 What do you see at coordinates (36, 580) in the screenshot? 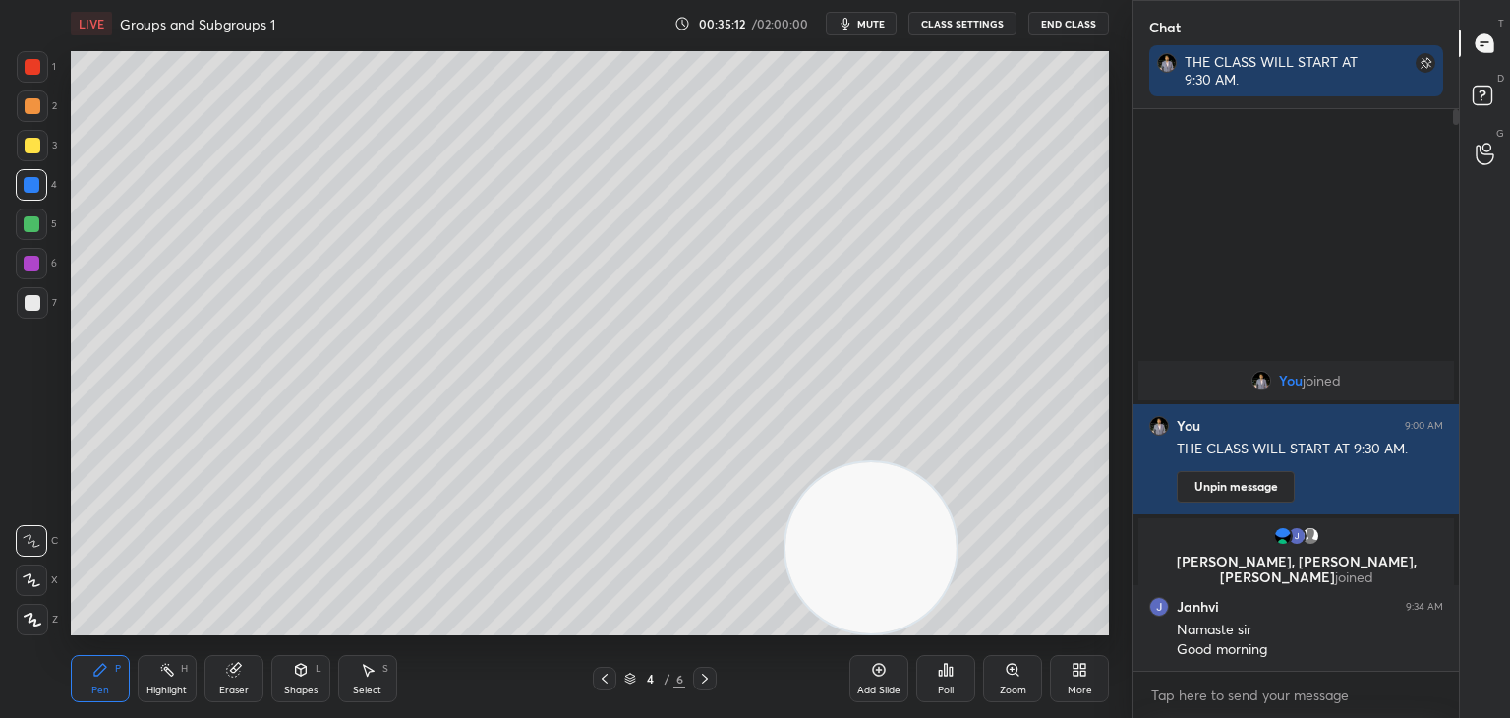
I see `div: X` at bounding box center [36, 580].